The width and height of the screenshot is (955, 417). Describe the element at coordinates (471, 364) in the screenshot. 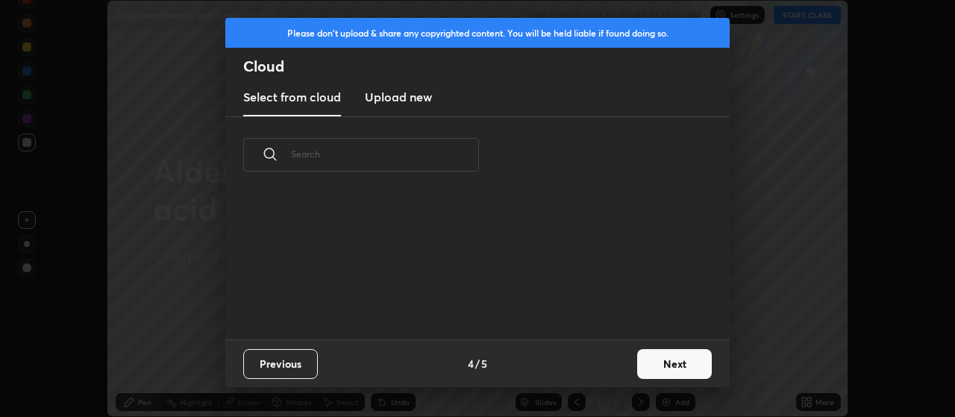

I see `h4: 4` at that location.